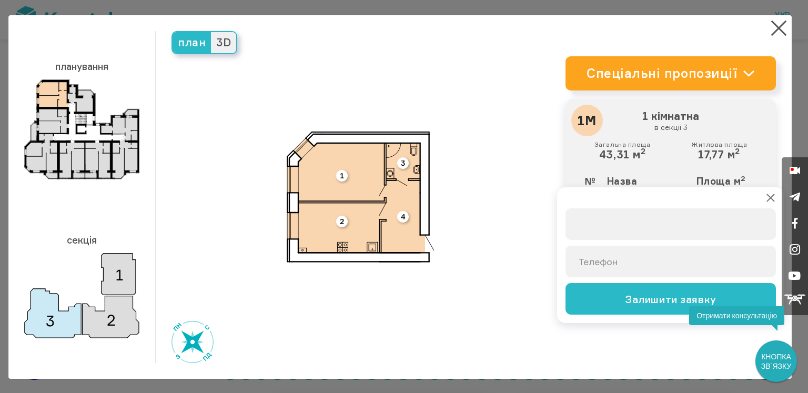 The image size is (808, 393). I want to click on button: Close, so click(778, 28).